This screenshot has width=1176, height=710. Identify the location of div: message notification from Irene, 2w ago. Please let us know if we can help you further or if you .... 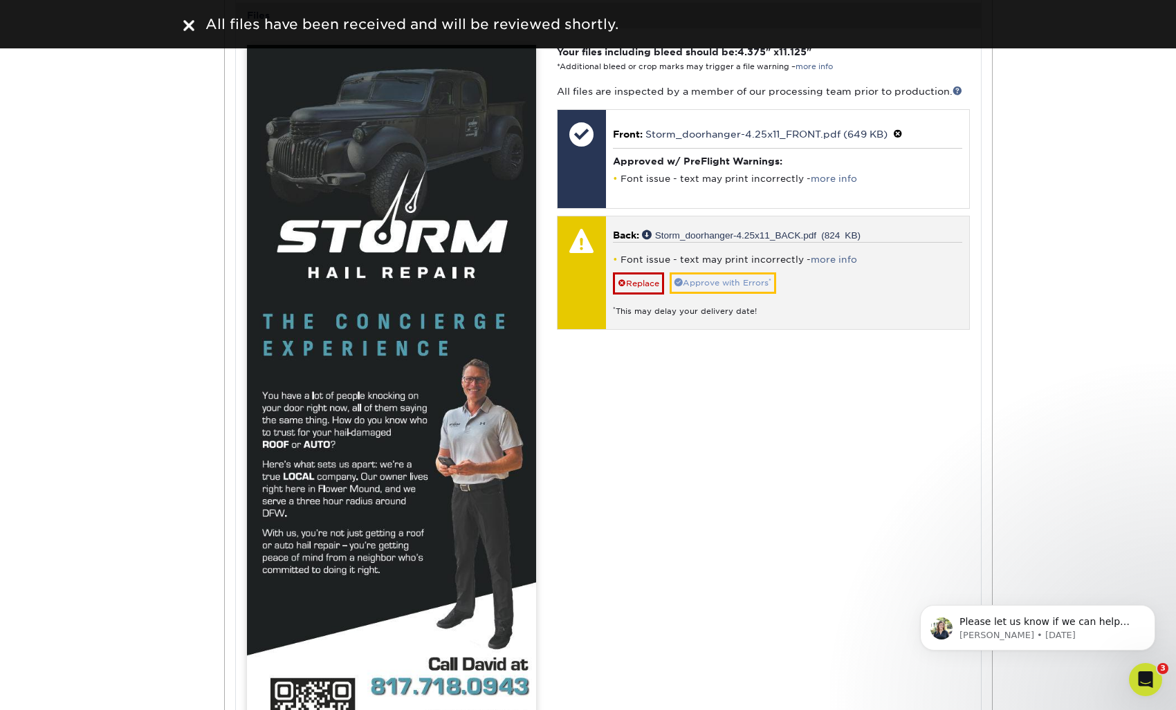
(138, 52).